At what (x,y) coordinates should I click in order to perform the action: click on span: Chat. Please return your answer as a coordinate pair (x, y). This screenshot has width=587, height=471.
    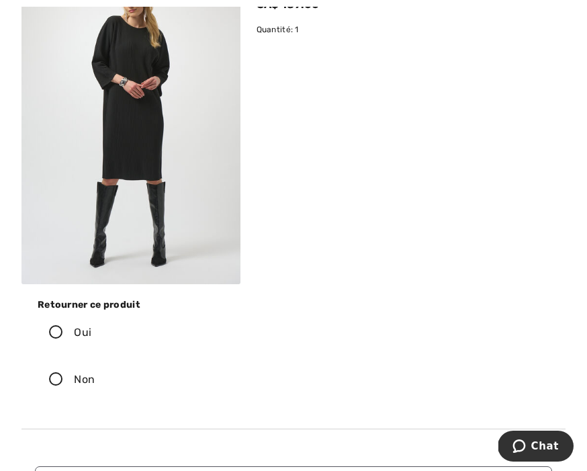
    Looking at the image, I should click on (46, 15).